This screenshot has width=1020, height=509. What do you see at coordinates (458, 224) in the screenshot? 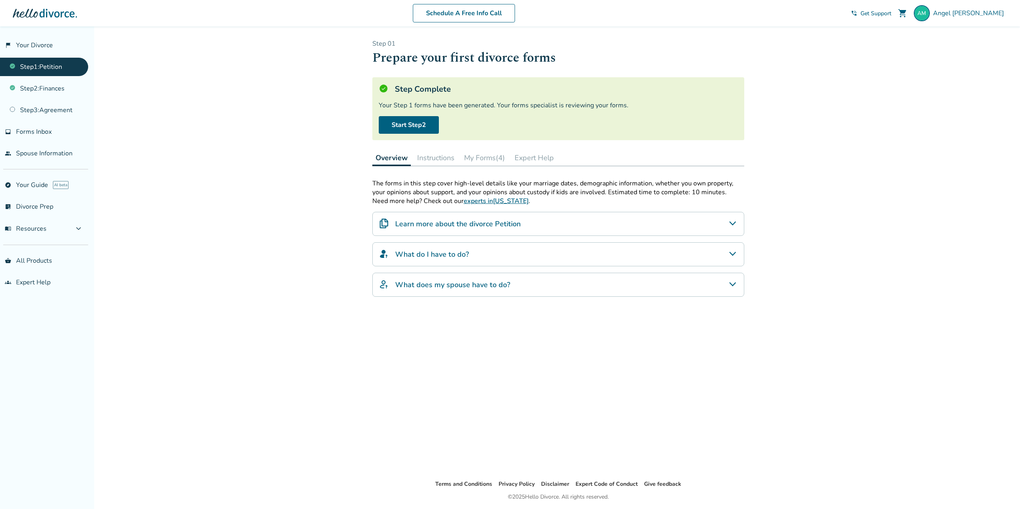
I see `h4: Learn more about the divorce Petition` at bounding box center [458, 224].